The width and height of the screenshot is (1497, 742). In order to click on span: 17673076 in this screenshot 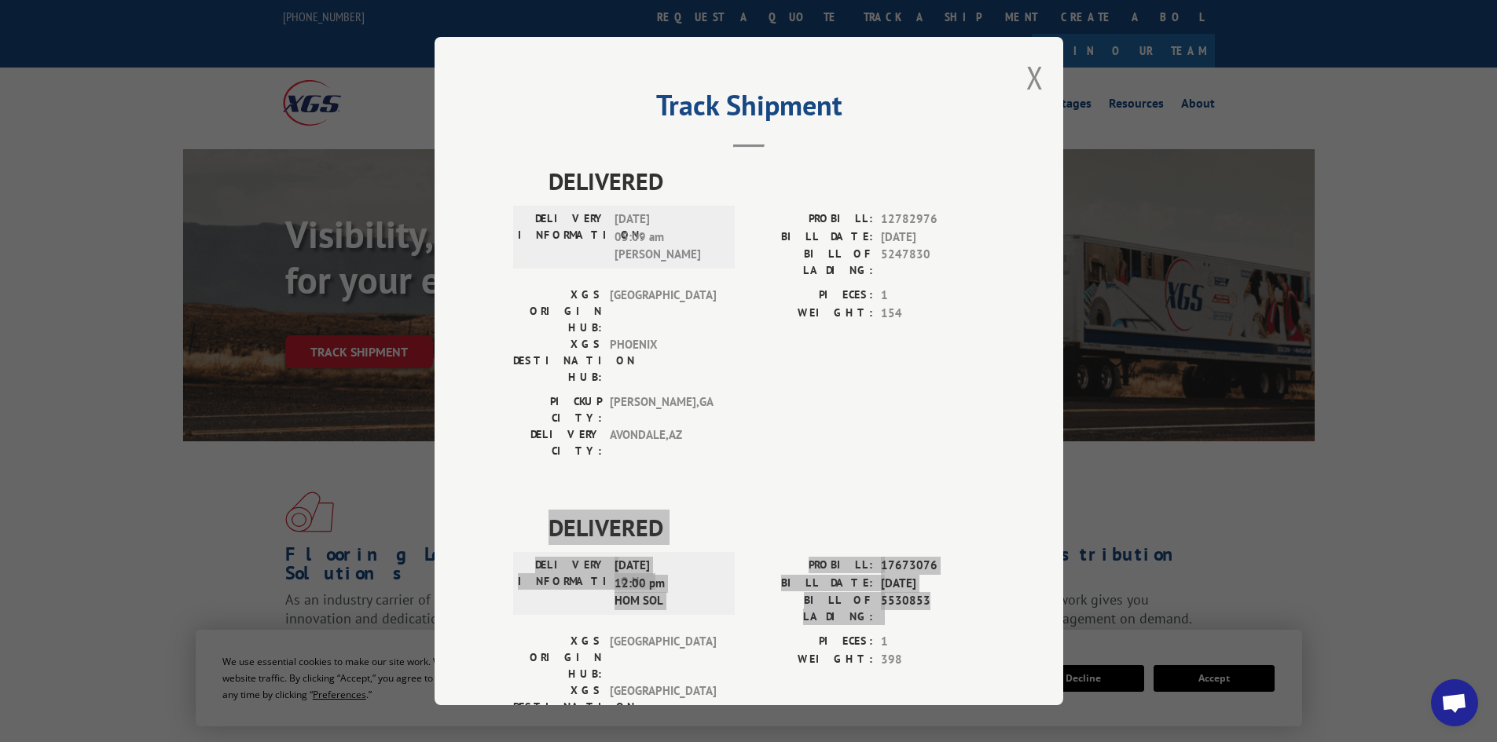, I will do `click(933, 566)`.